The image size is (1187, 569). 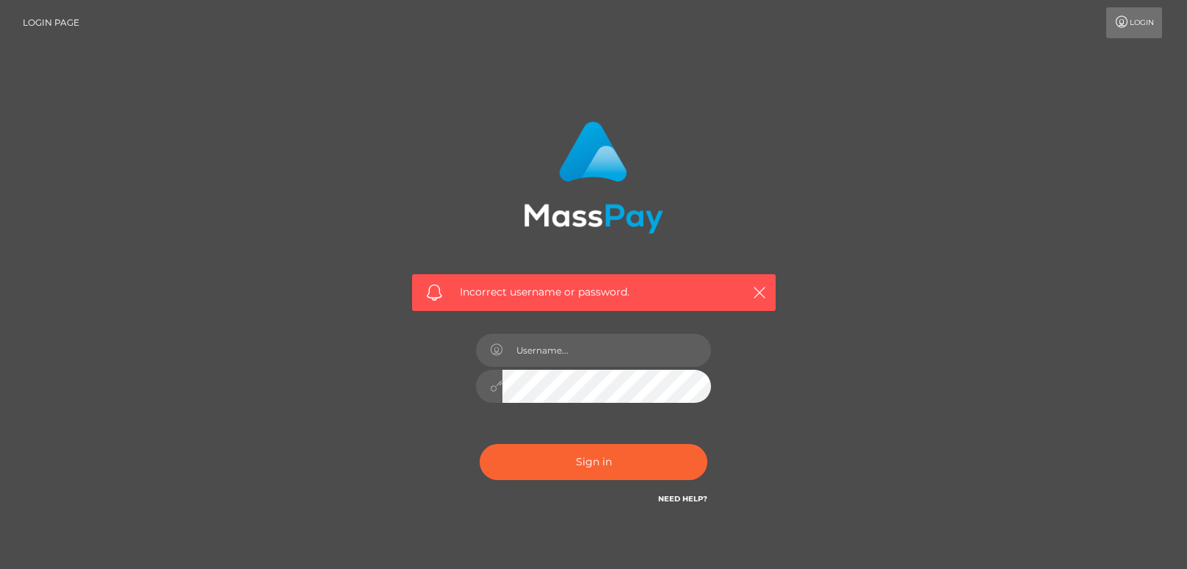 What do you see at coordinates (607, 350) in the screenshot?
I see `input: Username...` at bounding box center [607, 350].